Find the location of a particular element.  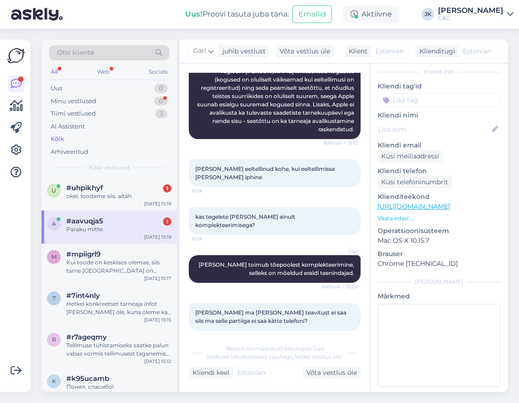

p: Klienditeekond is located at coordinates (439, 197).